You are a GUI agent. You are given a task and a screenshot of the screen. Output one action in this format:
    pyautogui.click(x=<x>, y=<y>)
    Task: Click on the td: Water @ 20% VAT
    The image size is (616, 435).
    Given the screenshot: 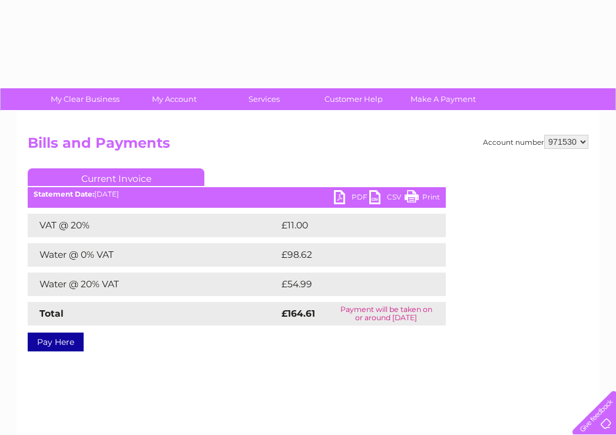 What is the action you would take?
    pyautogui.click(x=153, y=285)
    